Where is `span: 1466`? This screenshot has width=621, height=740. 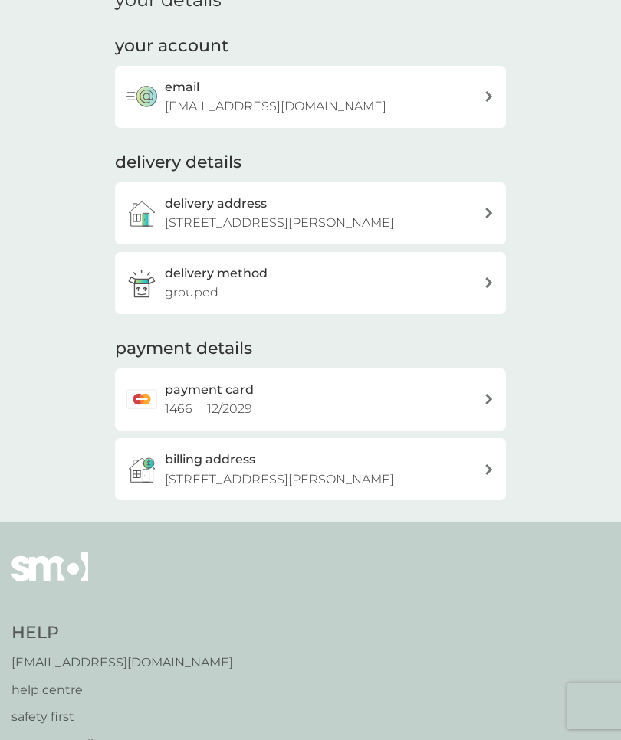 span: 1466 is located at coordinates (179, 409).